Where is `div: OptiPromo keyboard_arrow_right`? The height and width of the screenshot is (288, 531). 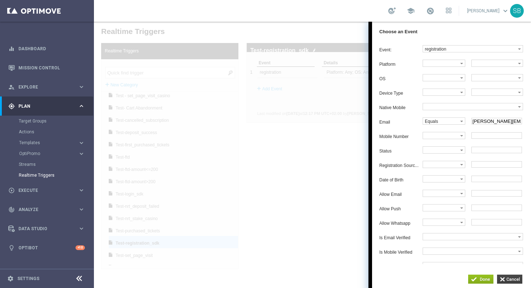 div: OptiPromo keyboard_arrow_right is located at coordinates (52, 153).